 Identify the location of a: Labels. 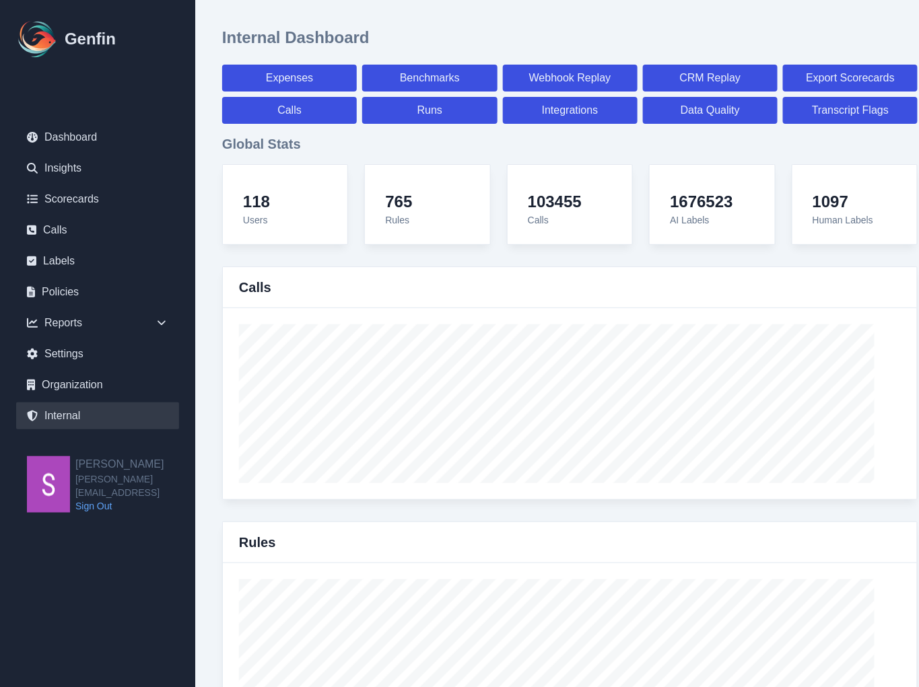
(98, 261).